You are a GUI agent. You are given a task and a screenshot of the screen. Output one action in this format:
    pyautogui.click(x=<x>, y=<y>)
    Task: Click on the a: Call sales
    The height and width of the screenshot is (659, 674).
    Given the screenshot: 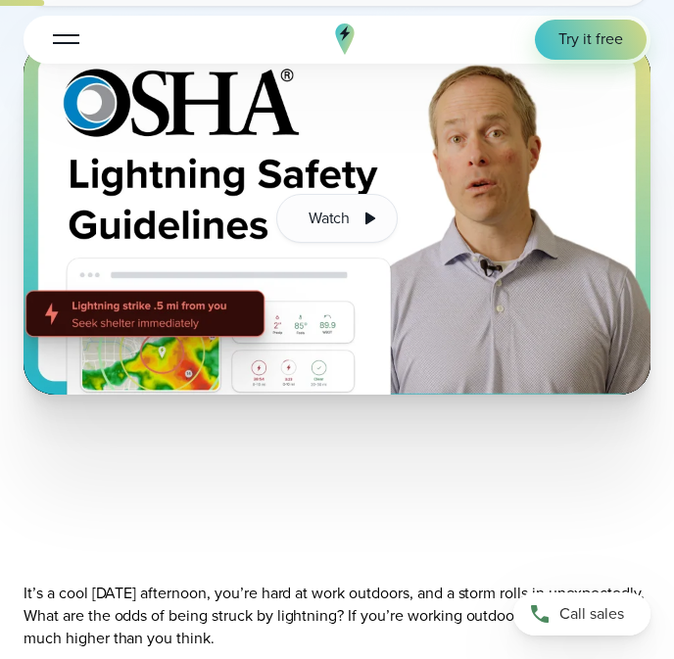 What is the action you would take?
    pyautogui.click(x=582, y=614)
    